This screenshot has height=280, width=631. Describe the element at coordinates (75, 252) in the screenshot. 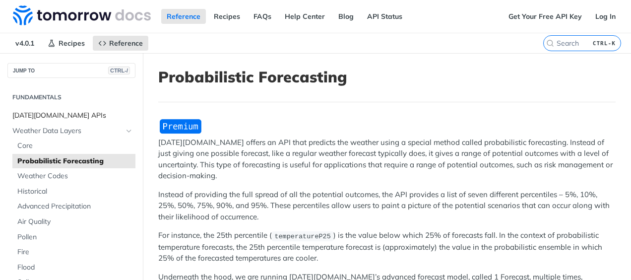

I see `span: Fire` at that location.